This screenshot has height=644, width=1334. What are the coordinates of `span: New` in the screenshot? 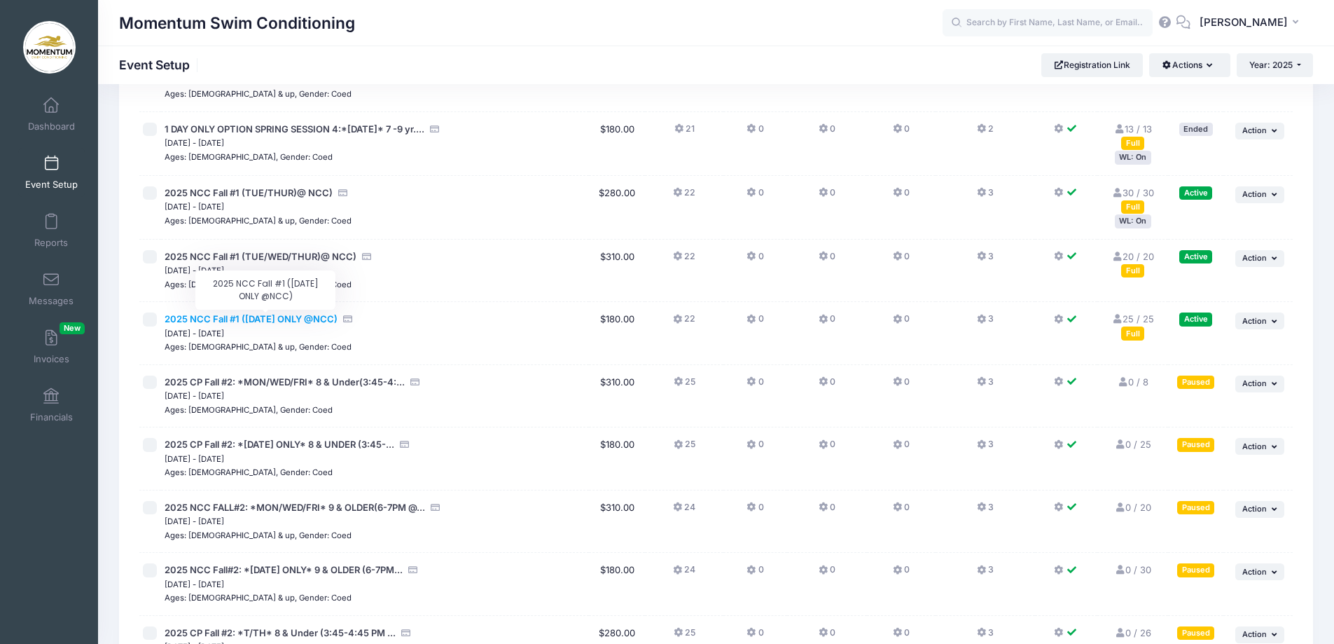 It's located at (72, 328).